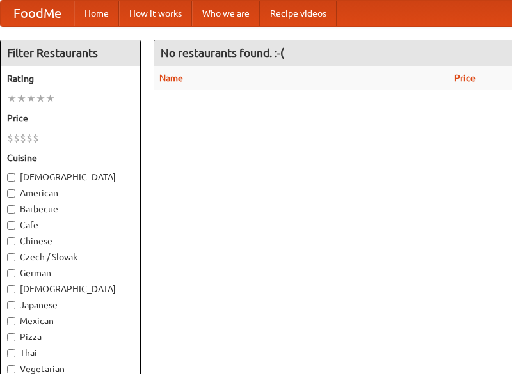  Describe the element at coordinates (11, 353) in the screenshot. I see `input: Thai` at that location.